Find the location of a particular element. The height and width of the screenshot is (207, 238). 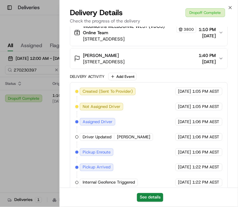

span: Driver Updated is located at coordinates (97, 137).